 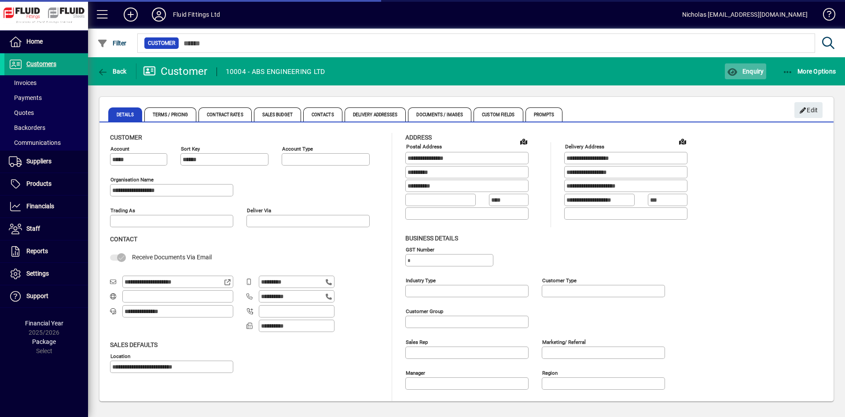 I want to click on span: Sales Budget, so click(x=277, y=114).